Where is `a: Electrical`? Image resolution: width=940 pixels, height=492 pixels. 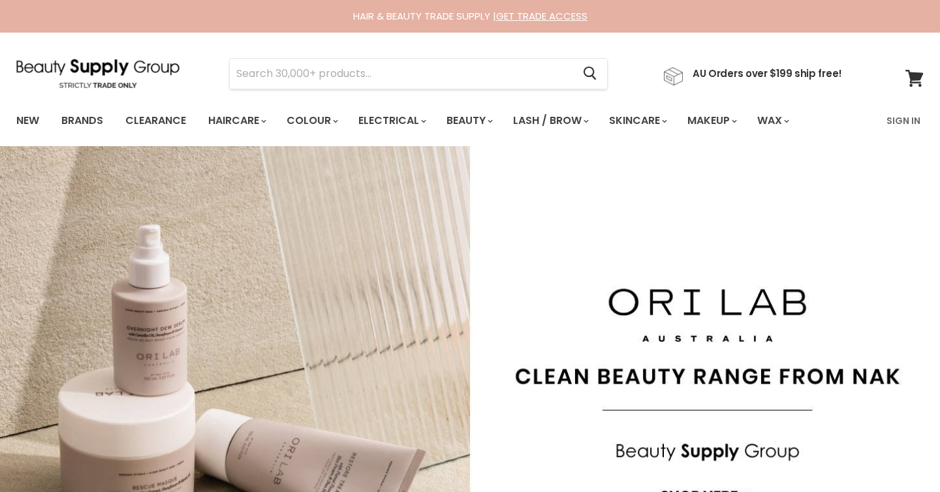 a: Electrical is located at coordinates (391, 121).